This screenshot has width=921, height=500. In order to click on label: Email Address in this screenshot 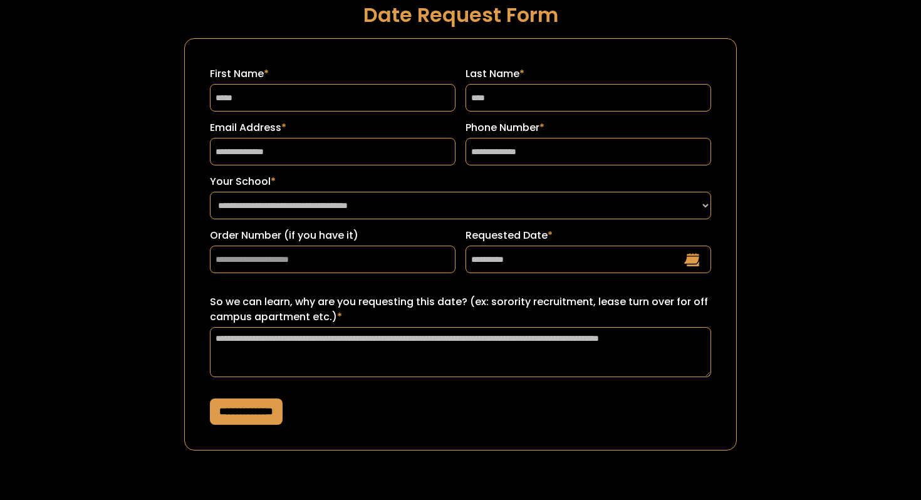, I will do `click(333, 128)`.